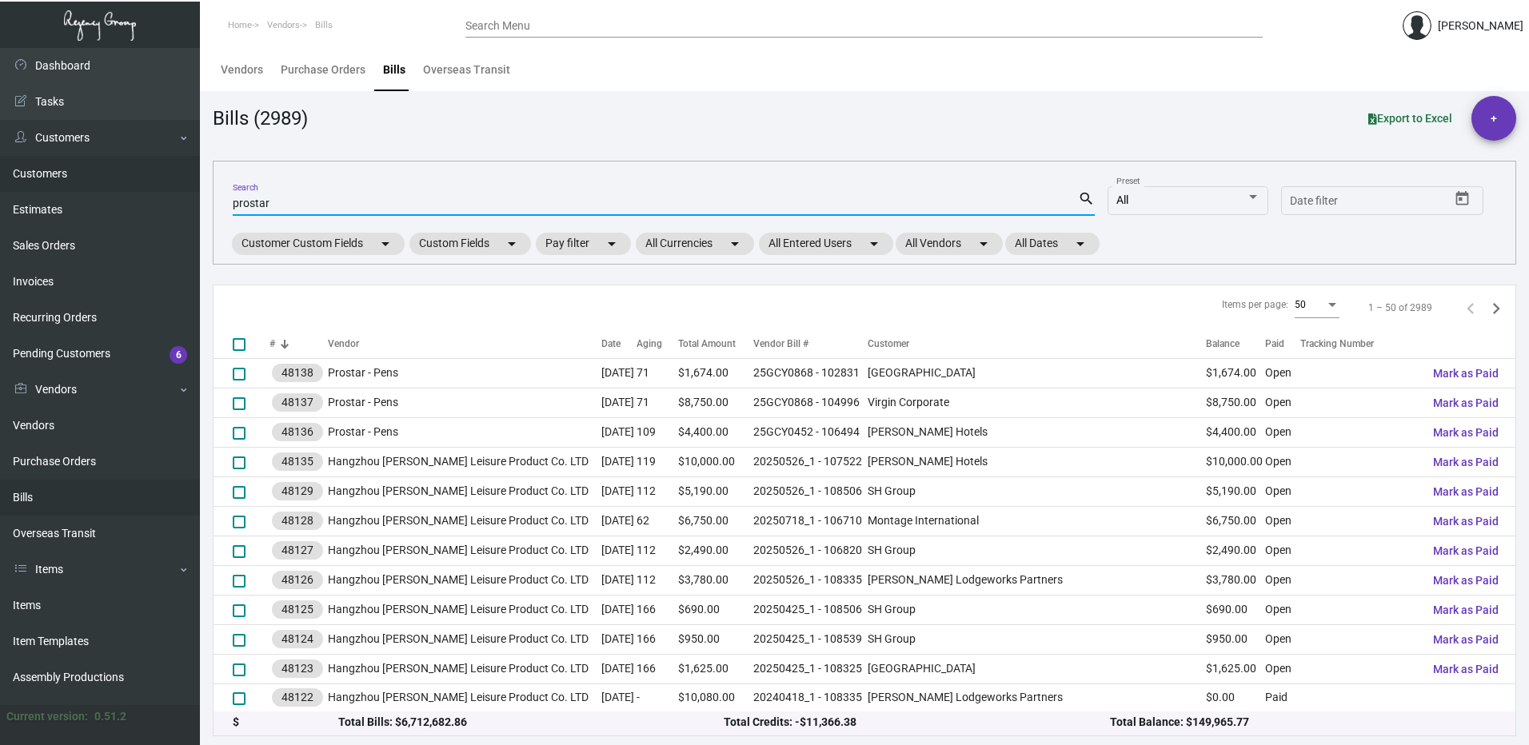 Image resolution: width=1529 pixels, height=745 pixels. Describe the element at coordinates (707, 344) in the screenshot. I see `div: Total Amount` at that location.